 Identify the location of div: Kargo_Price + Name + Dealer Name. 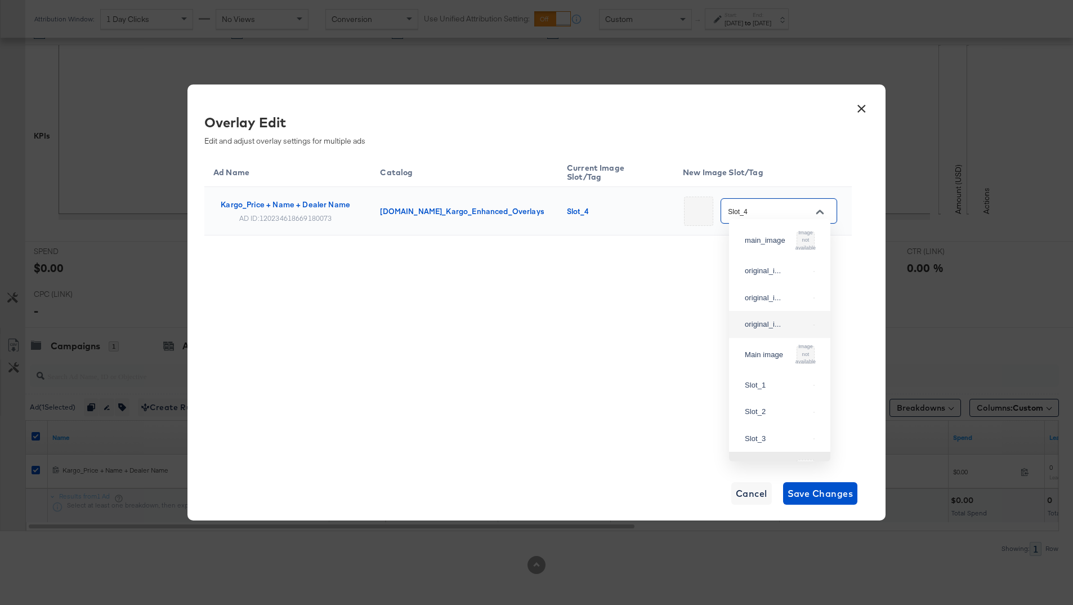
(286, 204).